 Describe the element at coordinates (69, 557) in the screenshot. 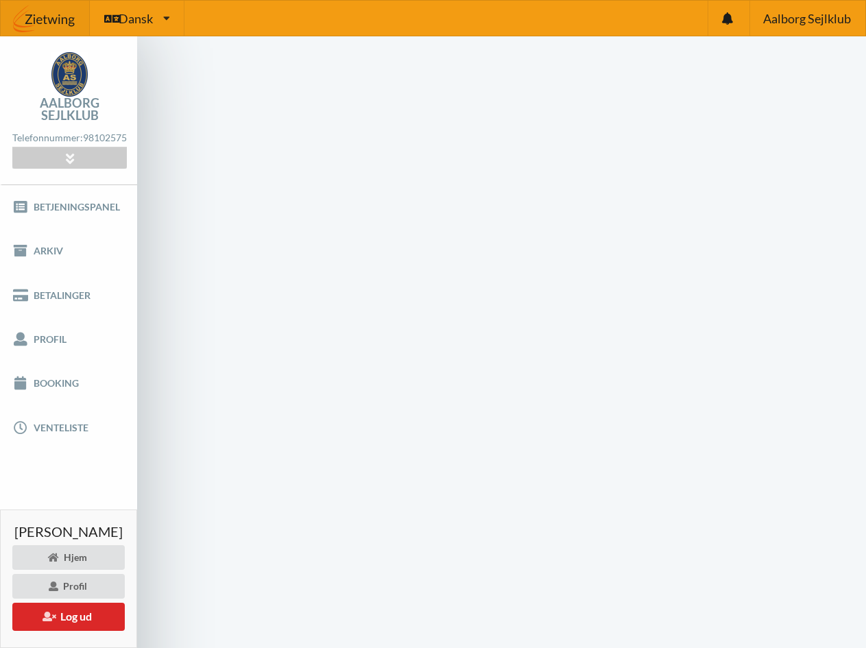

I see `div: Hjem` at that location.